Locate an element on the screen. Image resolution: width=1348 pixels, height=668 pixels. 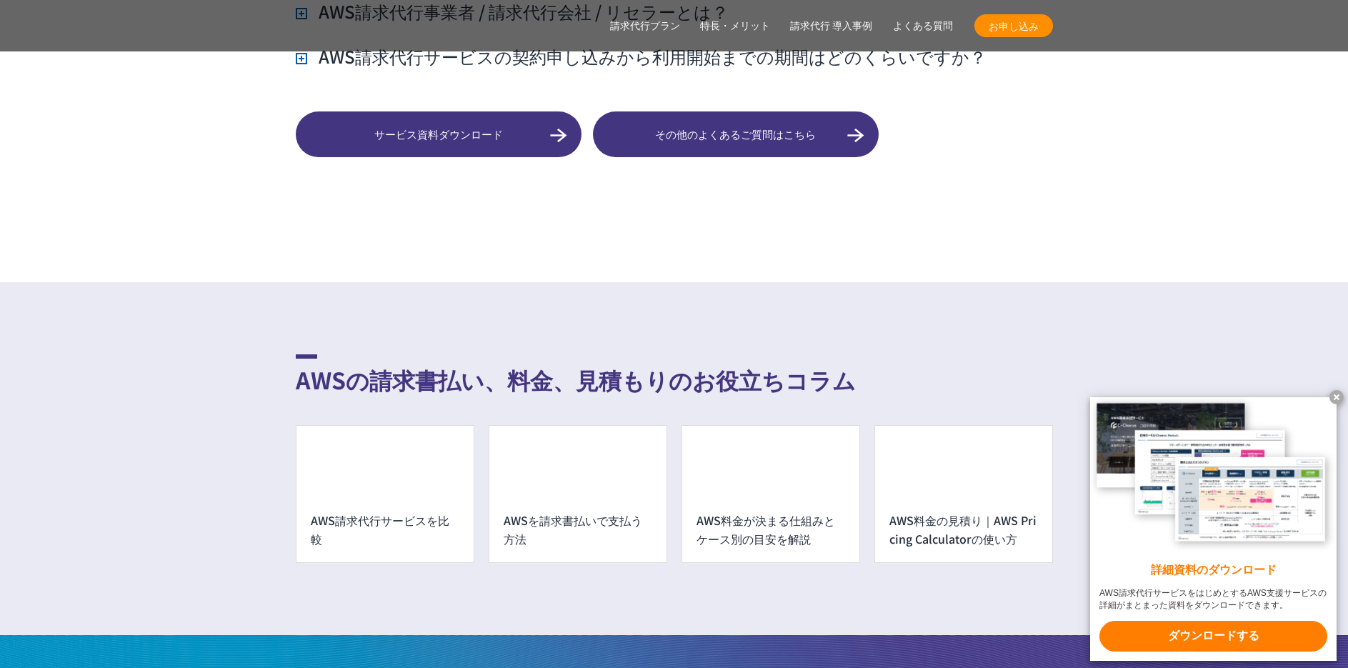
h3: AWS料金が決まる仕組みとケース別の目安を解説 is located at coordinates (771, 529).